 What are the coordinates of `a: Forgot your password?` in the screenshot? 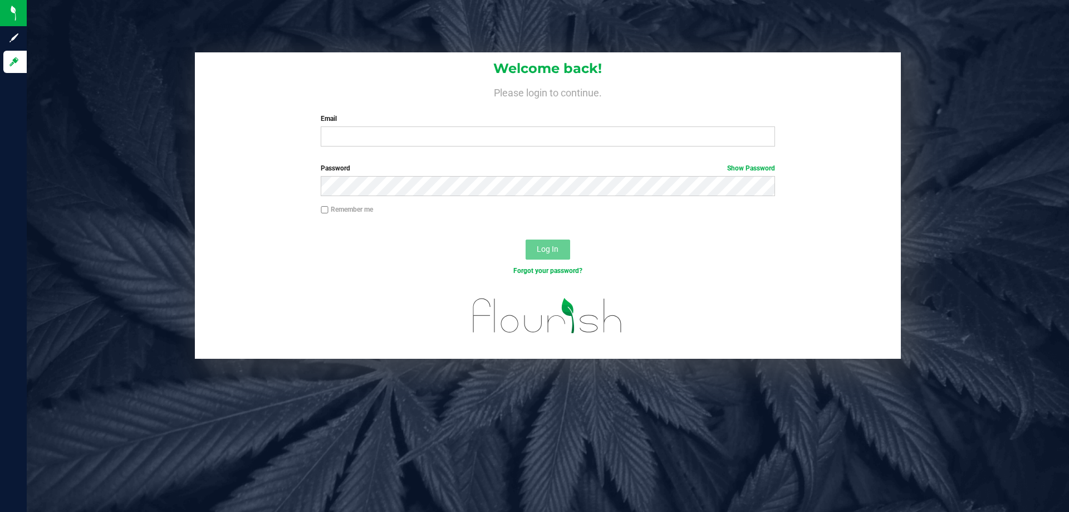 It's located at (548, 271).